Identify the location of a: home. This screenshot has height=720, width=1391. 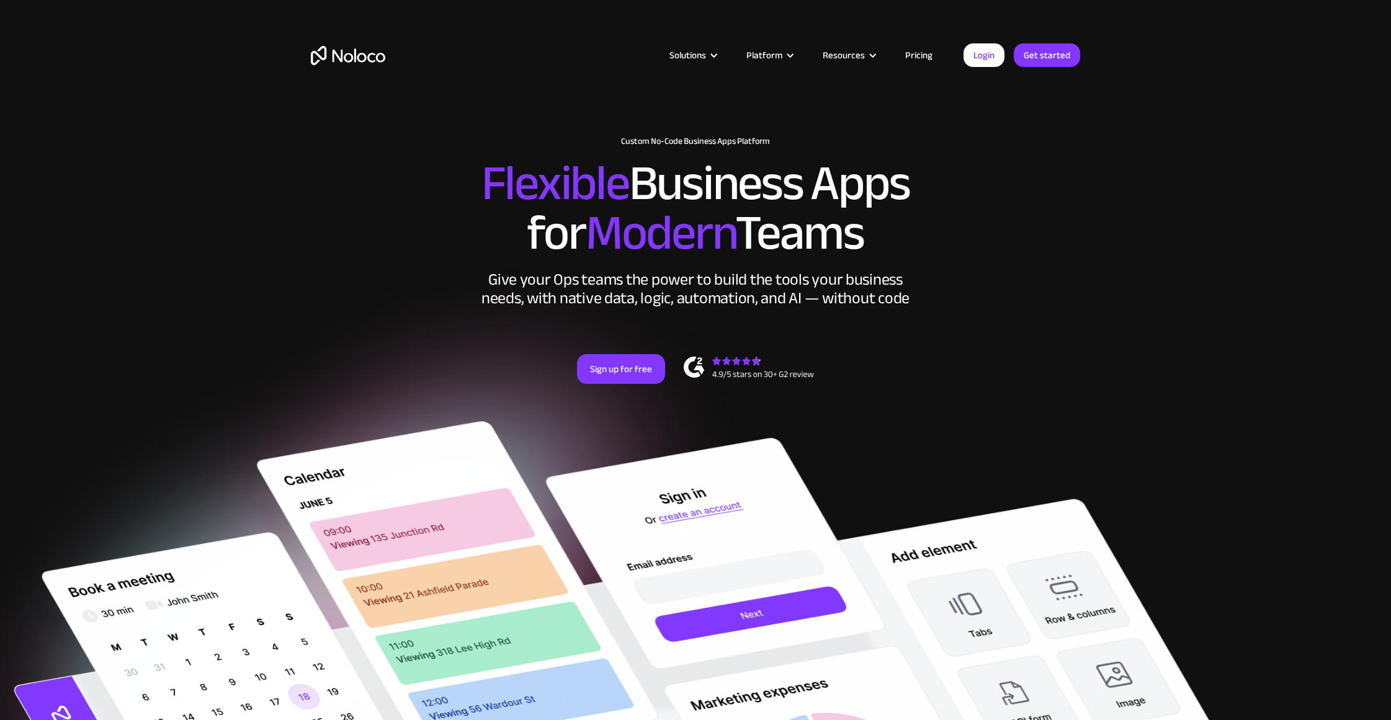
(348, 55).